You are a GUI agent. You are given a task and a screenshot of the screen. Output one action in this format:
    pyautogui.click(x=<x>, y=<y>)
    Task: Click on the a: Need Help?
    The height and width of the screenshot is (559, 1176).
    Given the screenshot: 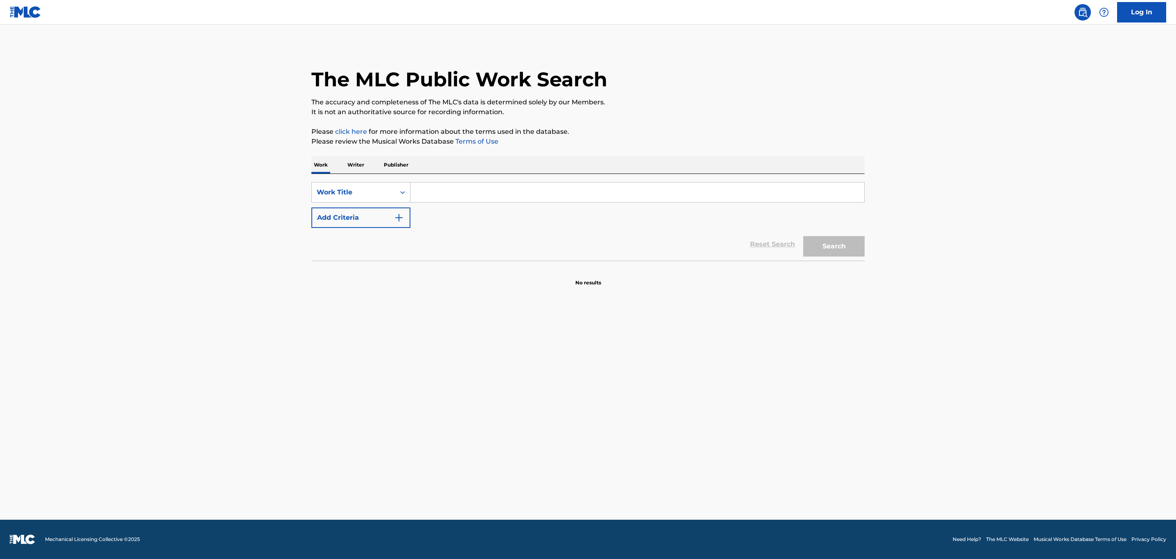 What is the action you would take?
    pyautogui.click(x=967, y=539)
    